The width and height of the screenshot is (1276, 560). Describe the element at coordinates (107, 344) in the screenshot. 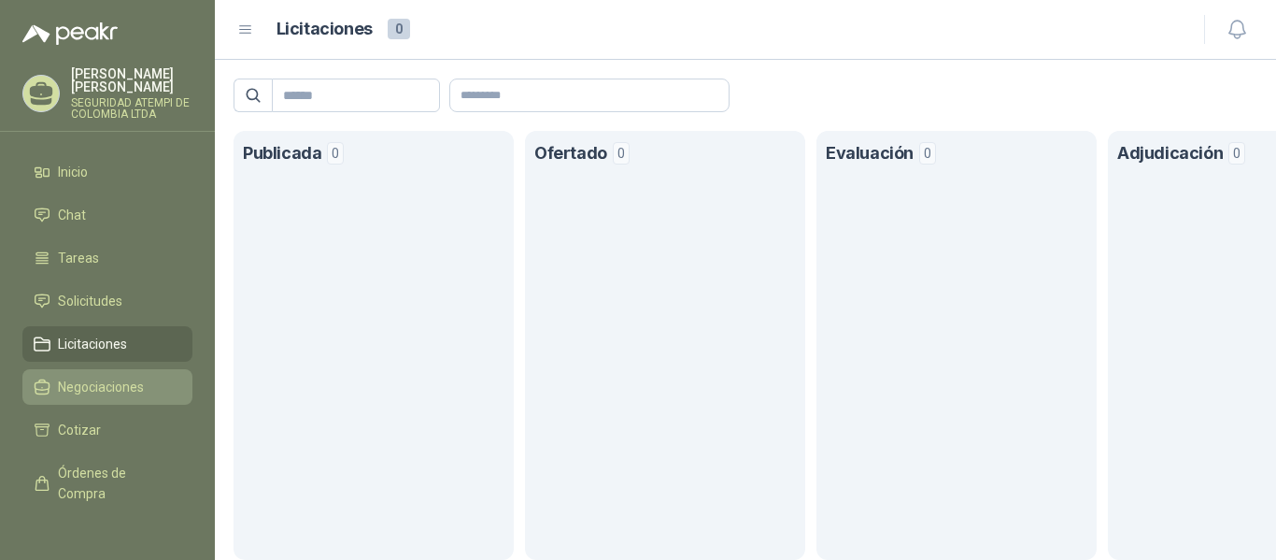

I see `a: Licitaciones` at that location.